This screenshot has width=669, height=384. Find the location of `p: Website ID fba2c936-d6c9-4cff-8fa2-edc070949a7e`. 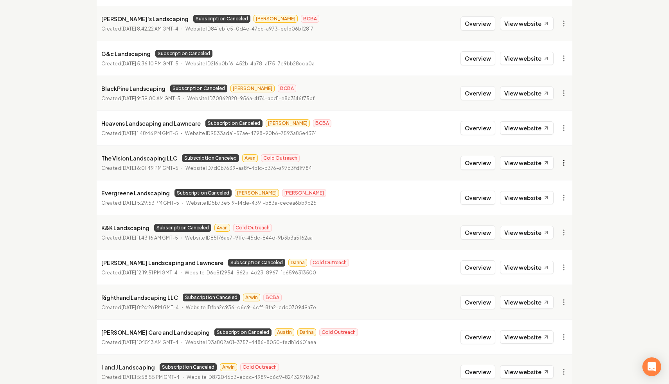

p: Website ID fba2c936-d6c9-4cff-8fa2-edc070949a7e is located at coordinates (251, 307).